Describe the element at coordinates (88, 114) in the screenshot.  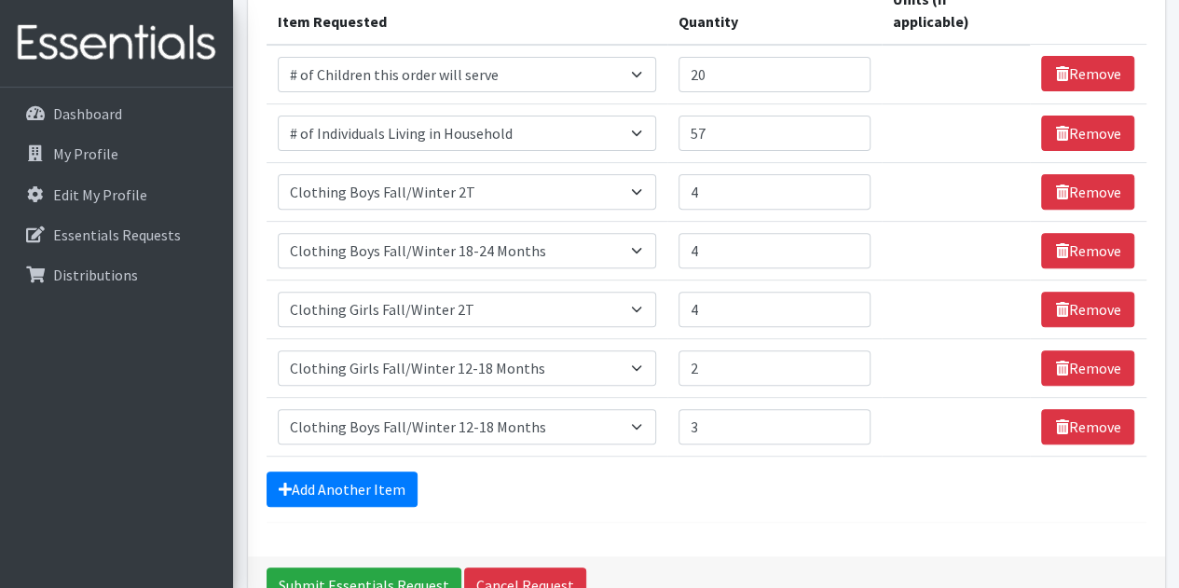
I see `p: Dashboard` at that location.